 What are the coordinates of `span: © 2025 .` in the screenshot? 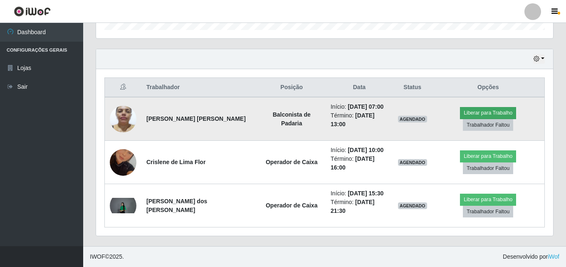 It's located at (107, 256).